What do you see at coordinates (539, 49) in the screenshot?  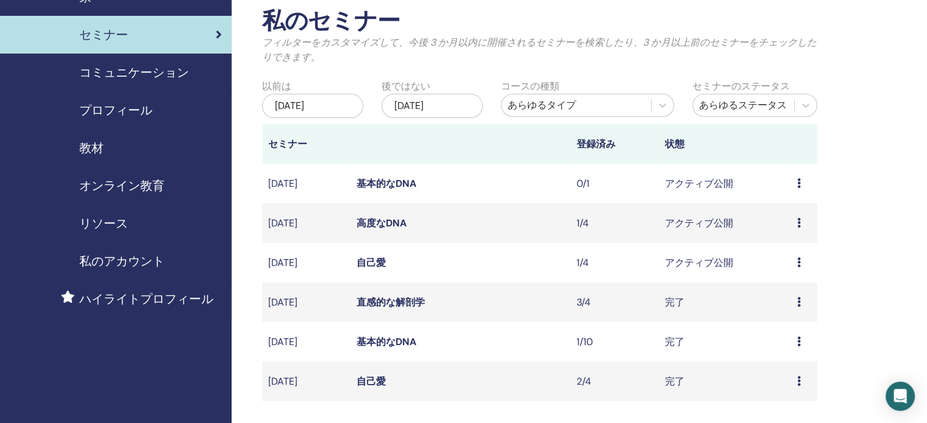 I see `font: フィルターをカスタマイズして、今後 3 か月以内に開催されるセミナーを検索したり、3 か月以上前のセミナーをチェックしたりできます。` at bounding box center [539, 49].